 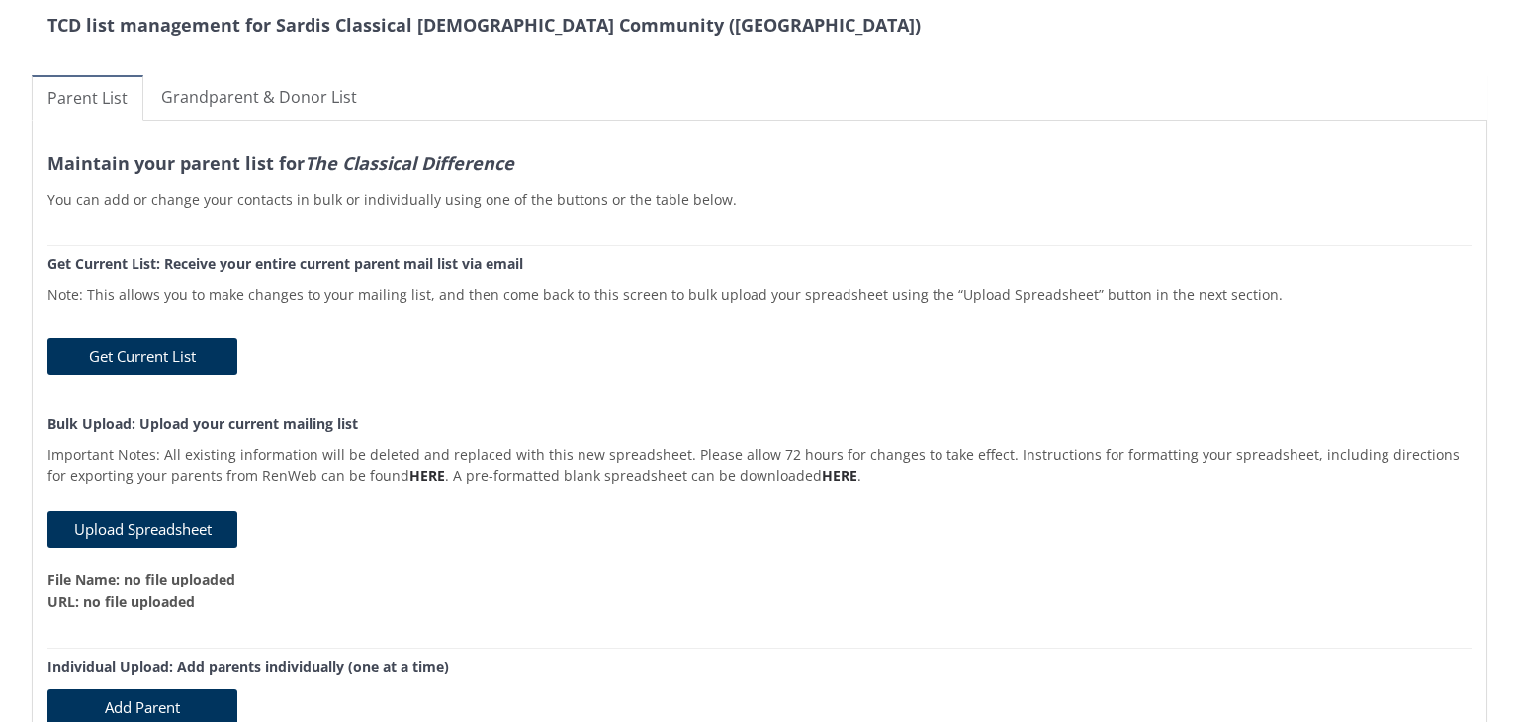 What do you see at coordinates (142, 356) in the screenshot?
I see `button: Get Current List` at bounding box center [142, 356].